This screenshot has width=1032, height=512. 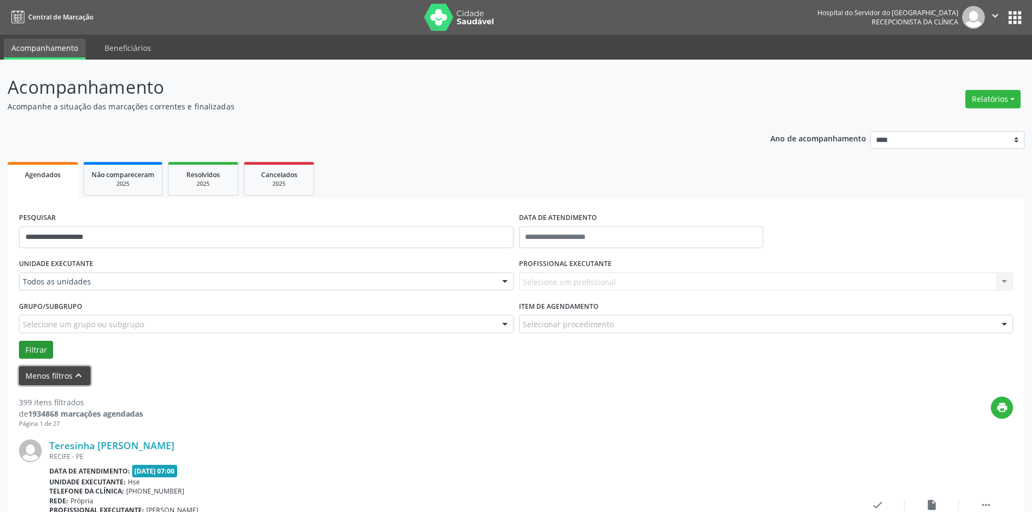 I want to click on label: DATA DE ATENDIMENTO, so click(x=558, y=218).